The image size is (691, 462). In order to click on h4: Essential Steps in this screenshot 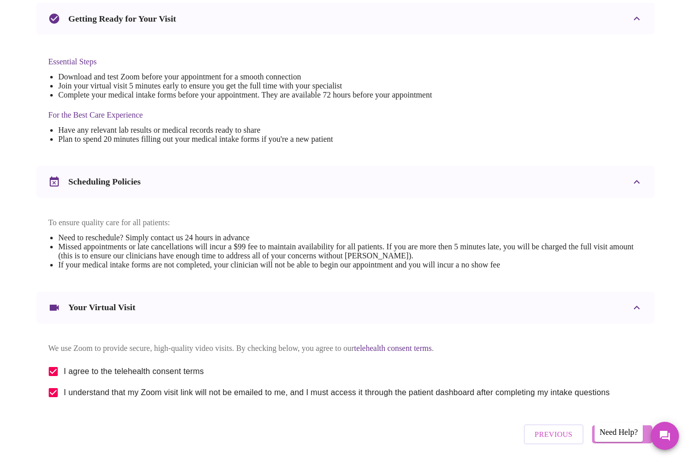, I will do `click(240, 62)`.